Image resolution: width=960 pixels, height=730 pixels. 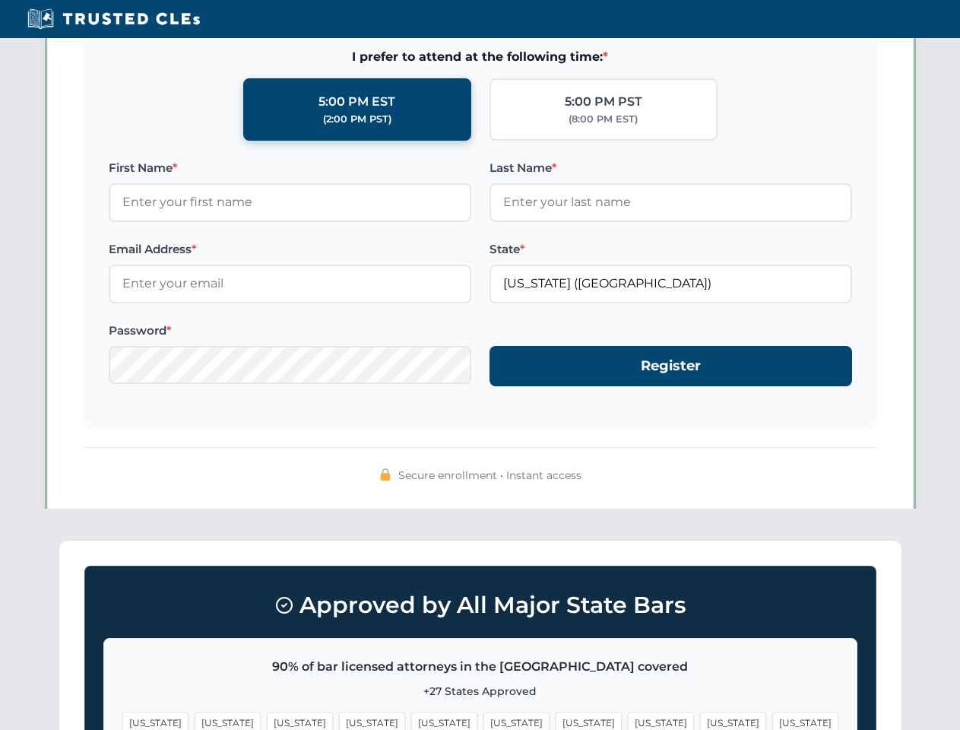 I want to click on p: +27 States Approved, so click(x=480, y=691).